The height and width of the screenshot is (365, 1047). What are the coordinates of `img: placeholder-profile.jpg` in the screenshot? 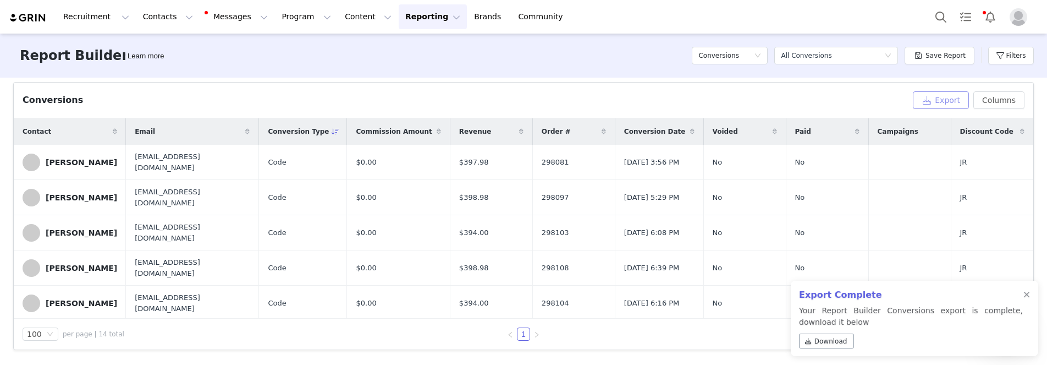 It's located at (1019, 17).